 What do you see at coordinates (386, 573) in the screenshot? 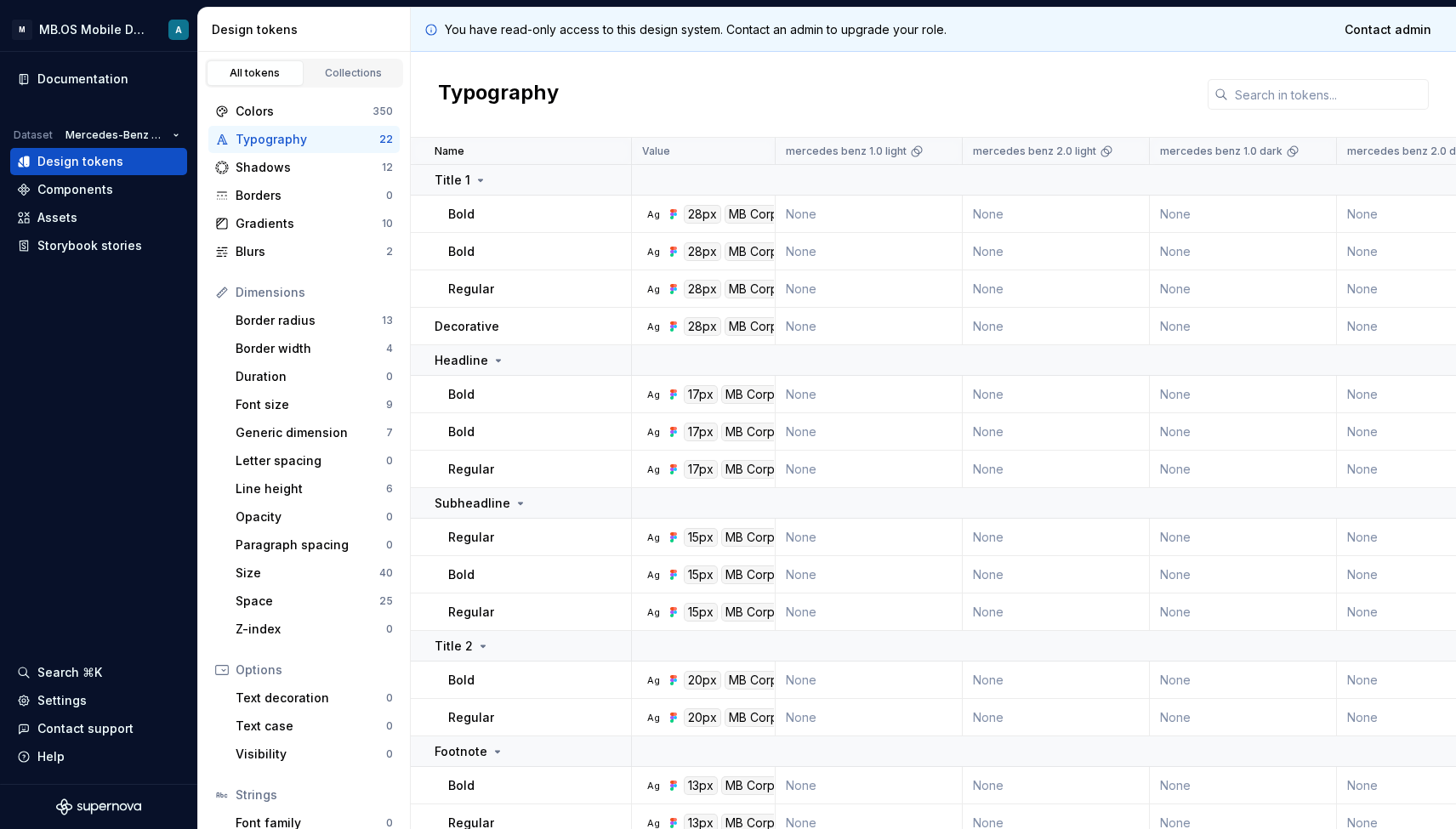
I see `div: 40` at bounding box center [386, 573].